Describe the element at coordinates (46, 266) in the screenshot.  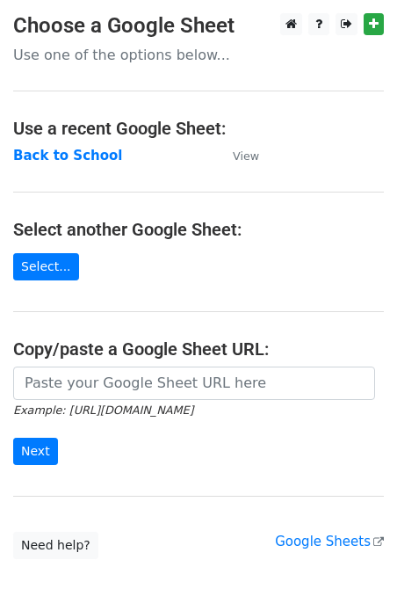
I see `a: Select...` at that location.